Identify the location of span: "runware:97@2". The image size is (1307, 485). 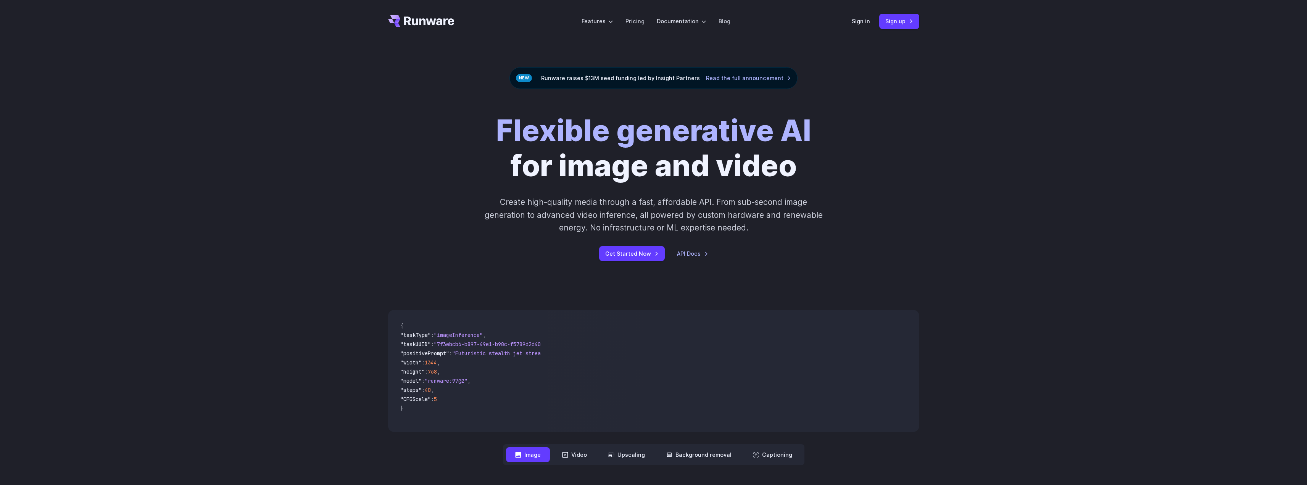
(446, 381).